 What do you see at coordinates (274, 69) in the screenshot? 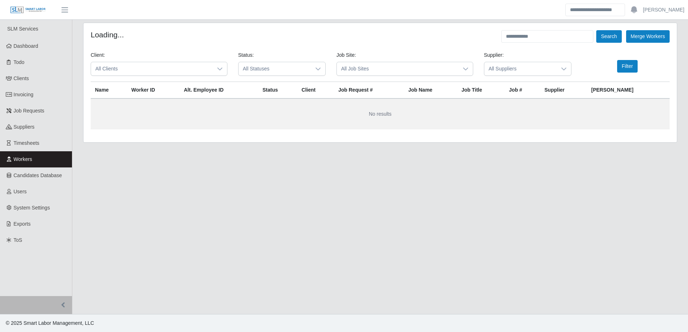
I see `span: All Statuses` at bounding box center [274, 69].